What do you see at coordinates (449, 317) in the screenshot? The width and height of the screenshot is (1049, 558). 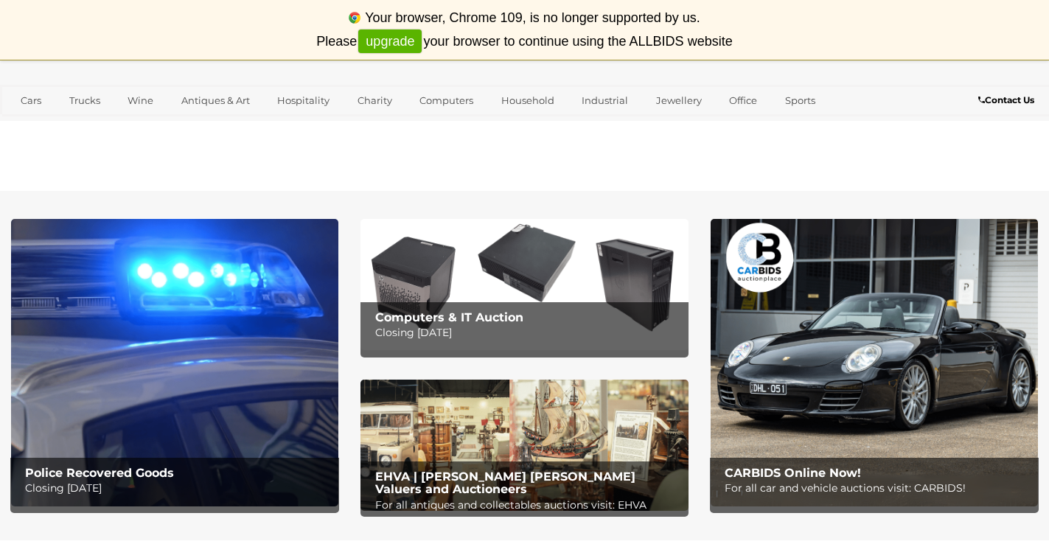 I see `b: Computers & IT Auction` at bounding box center [449, 317].